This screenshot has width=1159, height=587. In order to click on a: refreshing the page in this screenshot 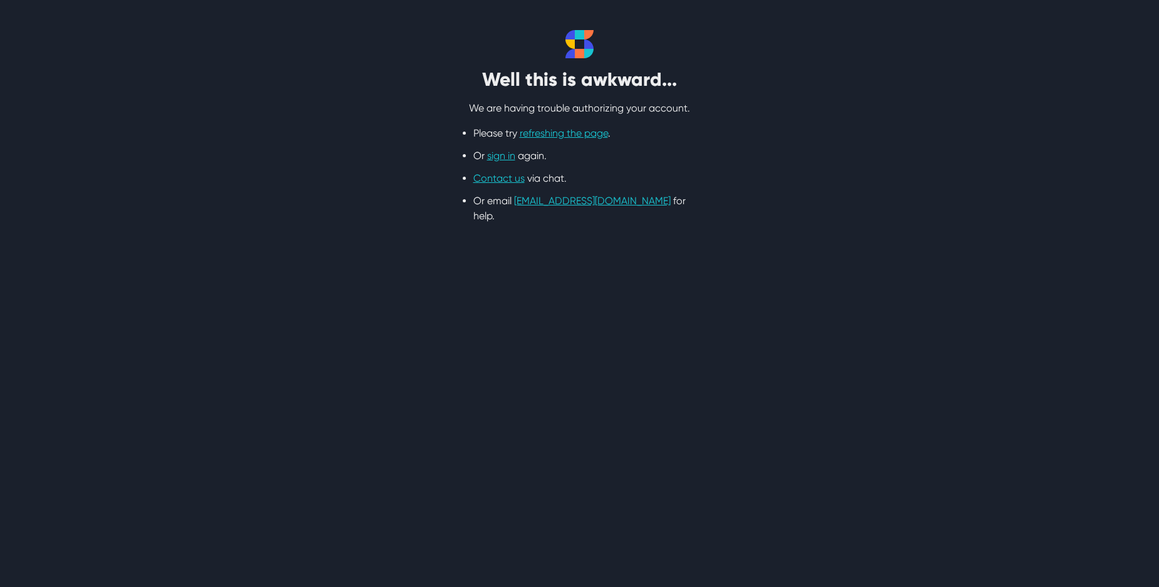, I will do `click(564, 133)`.